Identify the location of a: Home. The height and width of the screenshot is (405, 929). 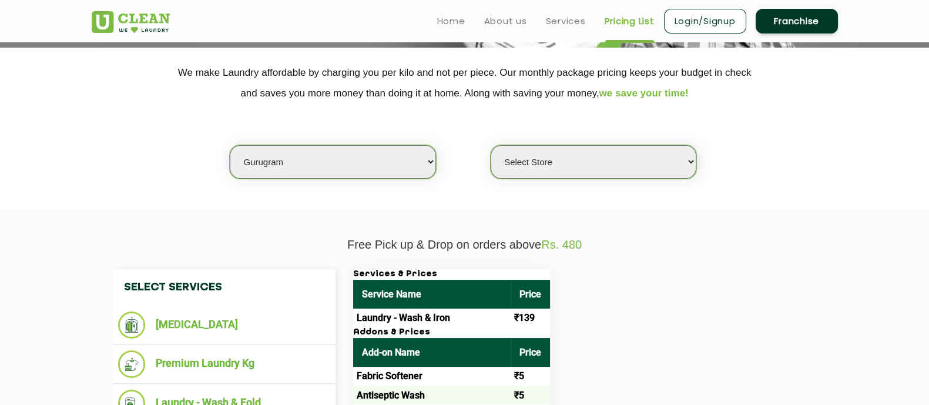
(451, 21).